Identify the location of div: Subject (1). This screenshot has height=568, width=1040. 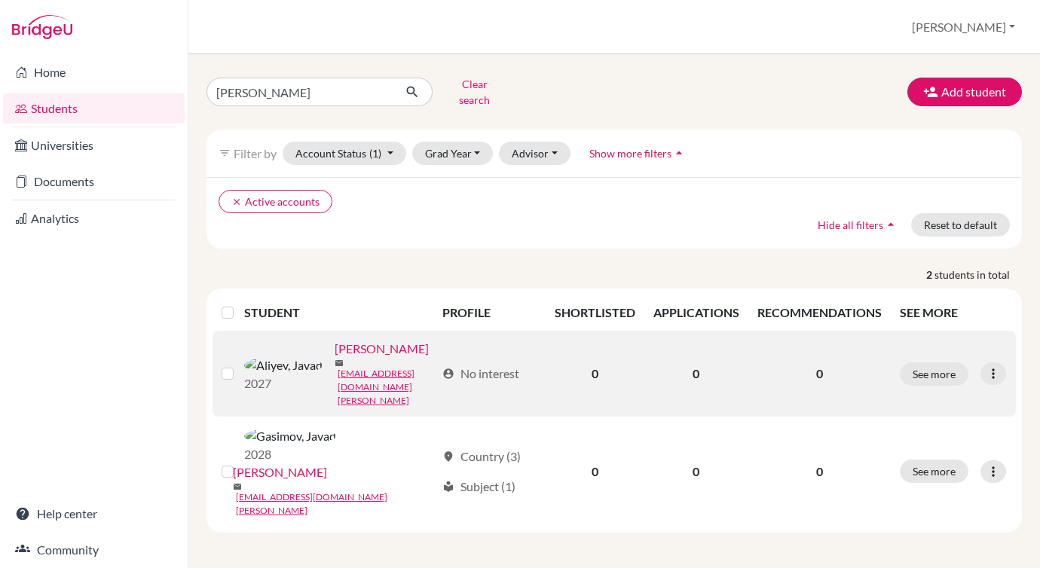
(478, 487).